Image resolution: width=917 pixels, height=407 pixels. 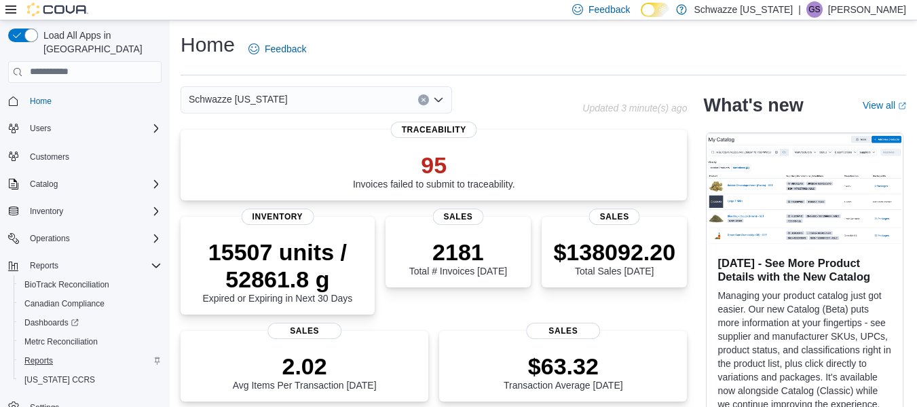 What do you see at coordinates (902, 106) in the screenshot?
I see `svg: External link` at bounding box center [902, 106].